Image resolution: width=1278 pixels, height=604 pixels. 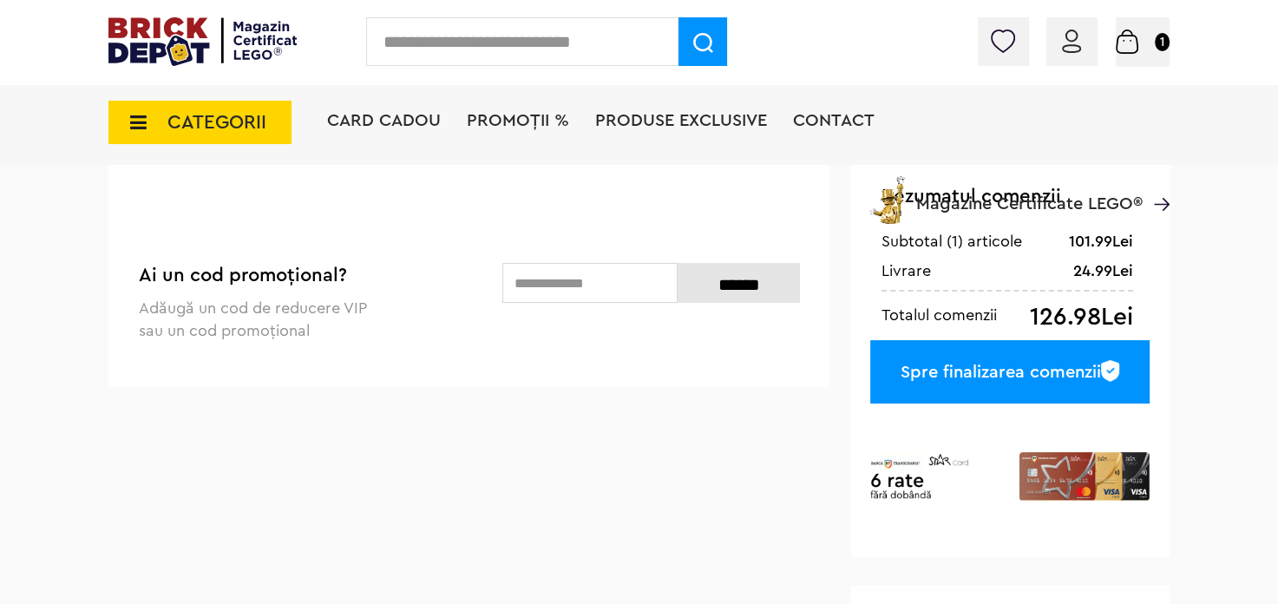 What do you see at coordinates (252, 319) in the screenshot?
I see `span: Adăugă un cod de reducere VIP sau un cod promoțional` at bounding box center [252, 319].